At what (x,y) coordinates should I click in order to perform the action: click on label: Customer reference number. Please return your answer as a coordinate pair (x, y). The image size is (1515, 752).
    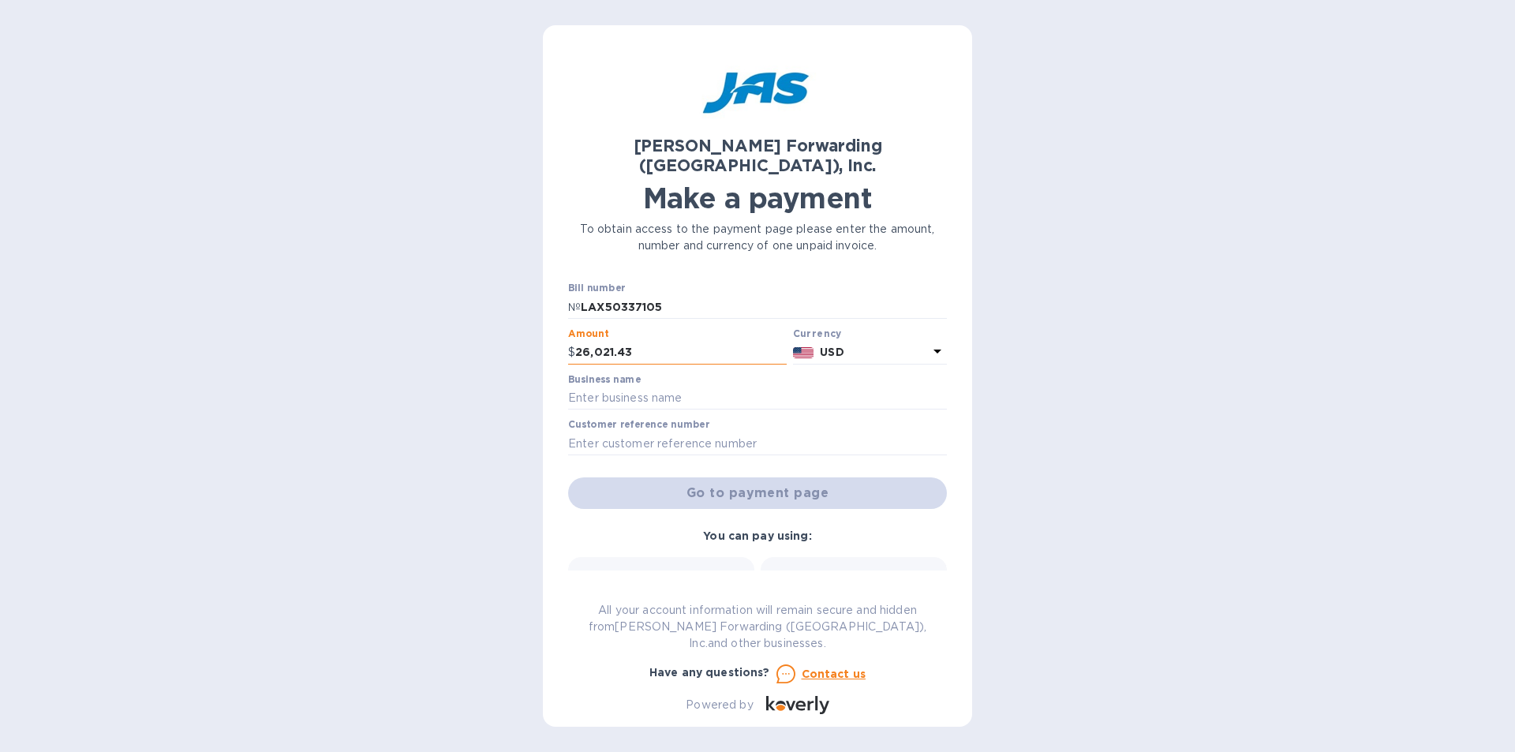
    Looking at the image, I should click on (638, 425).